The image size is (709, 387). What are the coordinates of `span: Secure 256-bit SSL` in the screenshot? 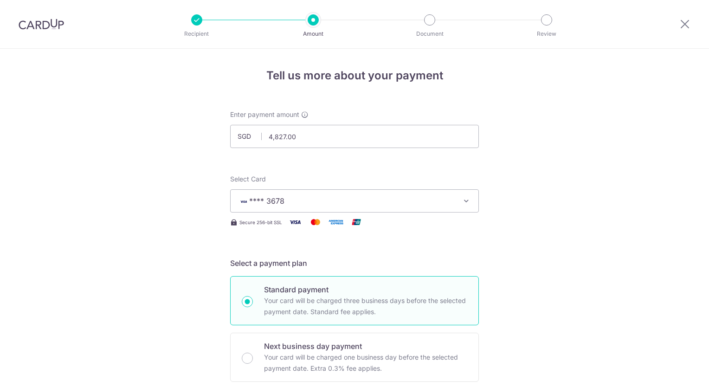 It's located at (261, 222).